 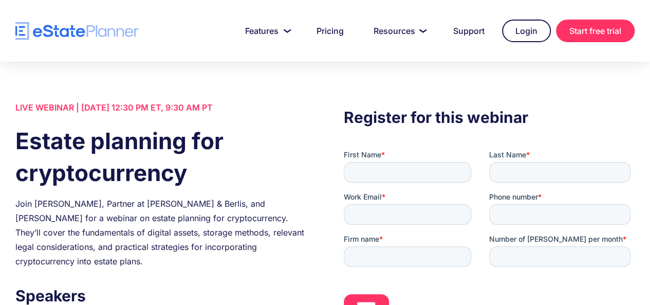 I want to click on a: Login, so click(x=526, y=31).